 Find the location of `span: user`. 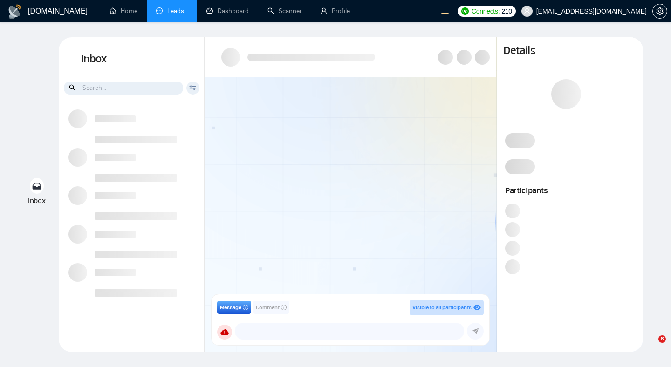

span: user is located at coordinates (527, 11).